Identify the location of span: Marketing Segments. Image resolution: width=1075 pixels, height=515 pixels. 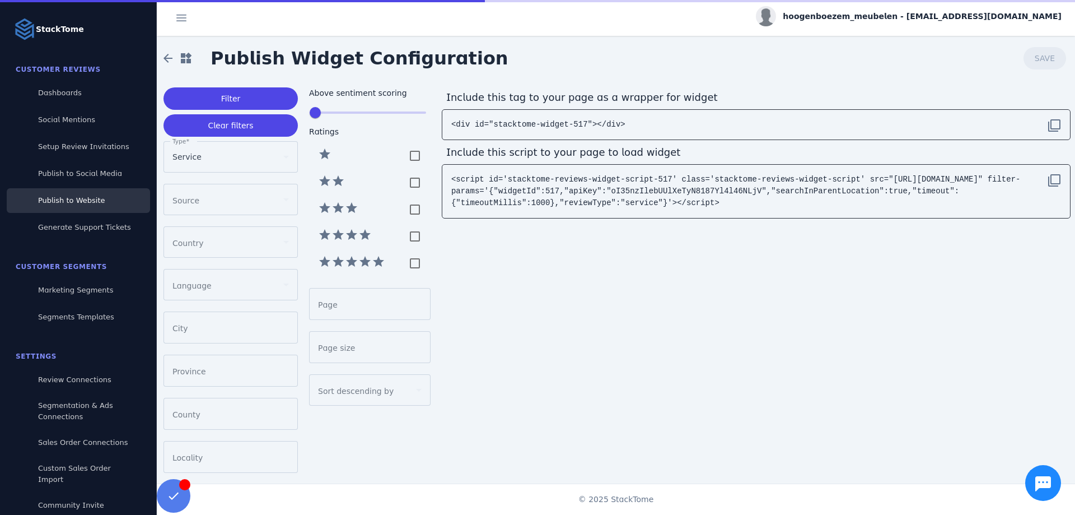
(76, 290).